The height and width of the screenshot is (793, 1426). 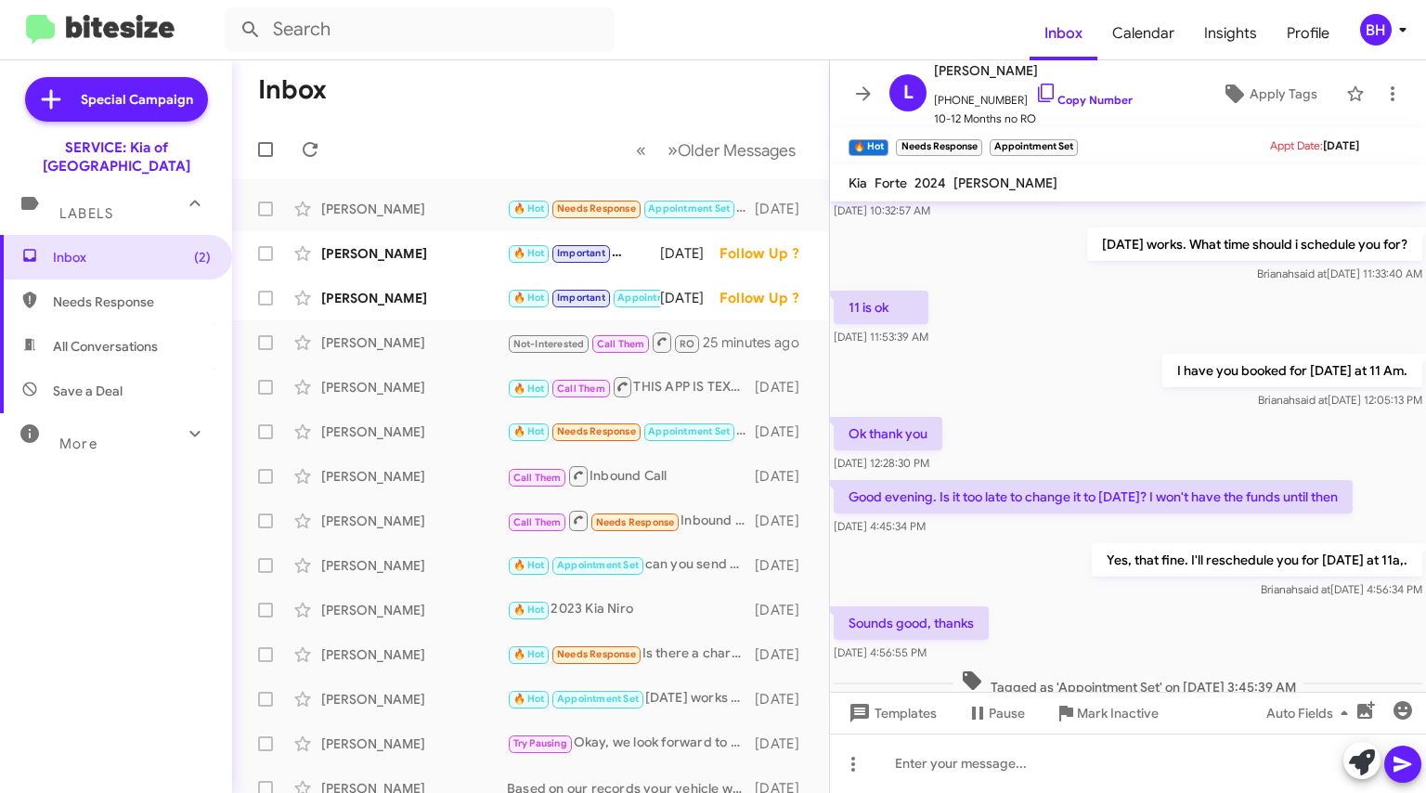 What do you see at coordinates (1376, 30) in the screenshot?
I see `div: BH` at bounding box center [1376, 30].